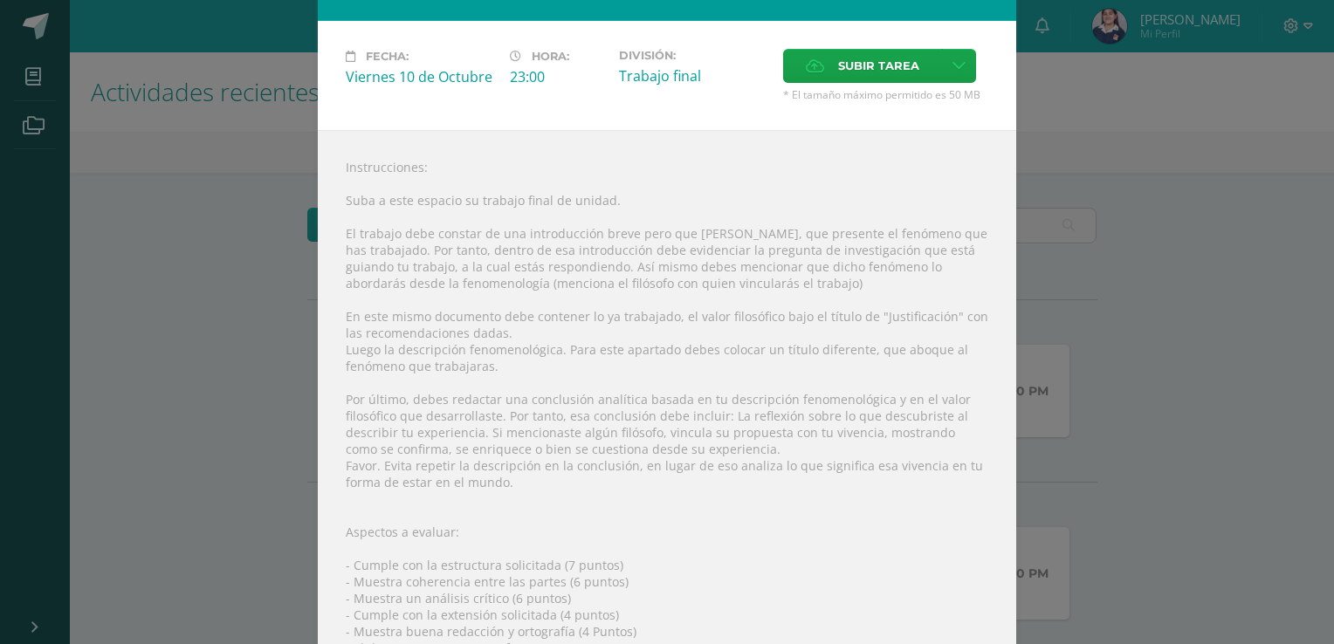 The width and height of the screenshot is (1334, 644). Describe the element at coordinates (550, 56) in the screenshot. I see `span: Hora:` at that location.